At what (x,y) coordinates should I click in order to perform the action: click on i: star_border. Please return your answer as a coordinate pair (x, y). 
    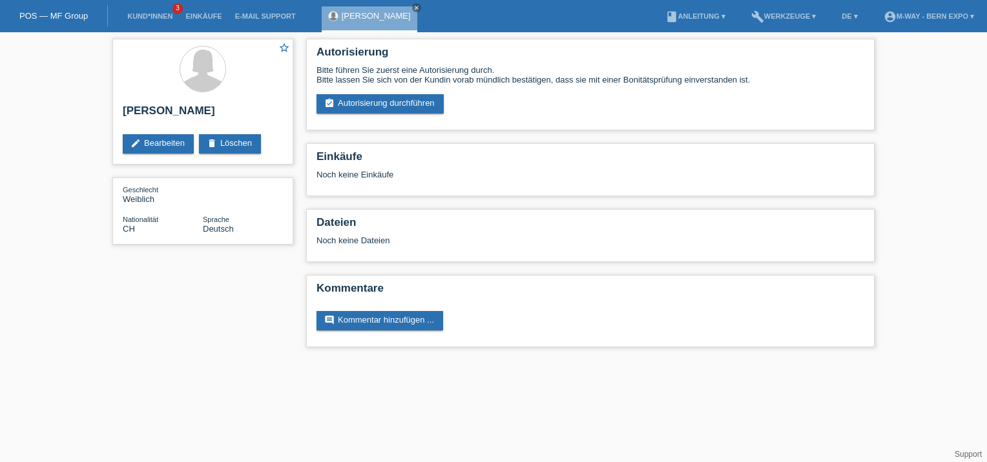
    Looking at the image, I should click on (284, 48).